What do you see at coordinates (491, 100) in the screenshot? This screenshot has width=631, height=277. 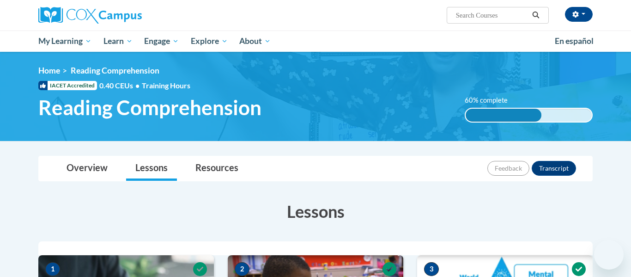 I see `label: 60% complete` at bounding box center [491, 100].